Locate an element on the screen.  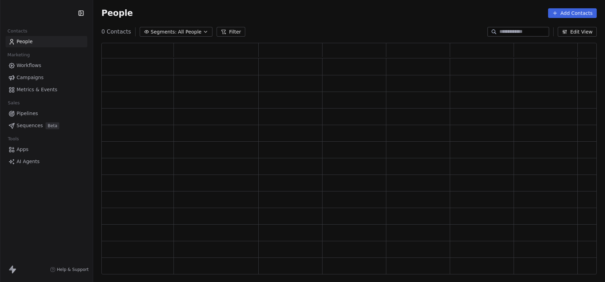
button: Edit View is located at coordinates (577, 32).